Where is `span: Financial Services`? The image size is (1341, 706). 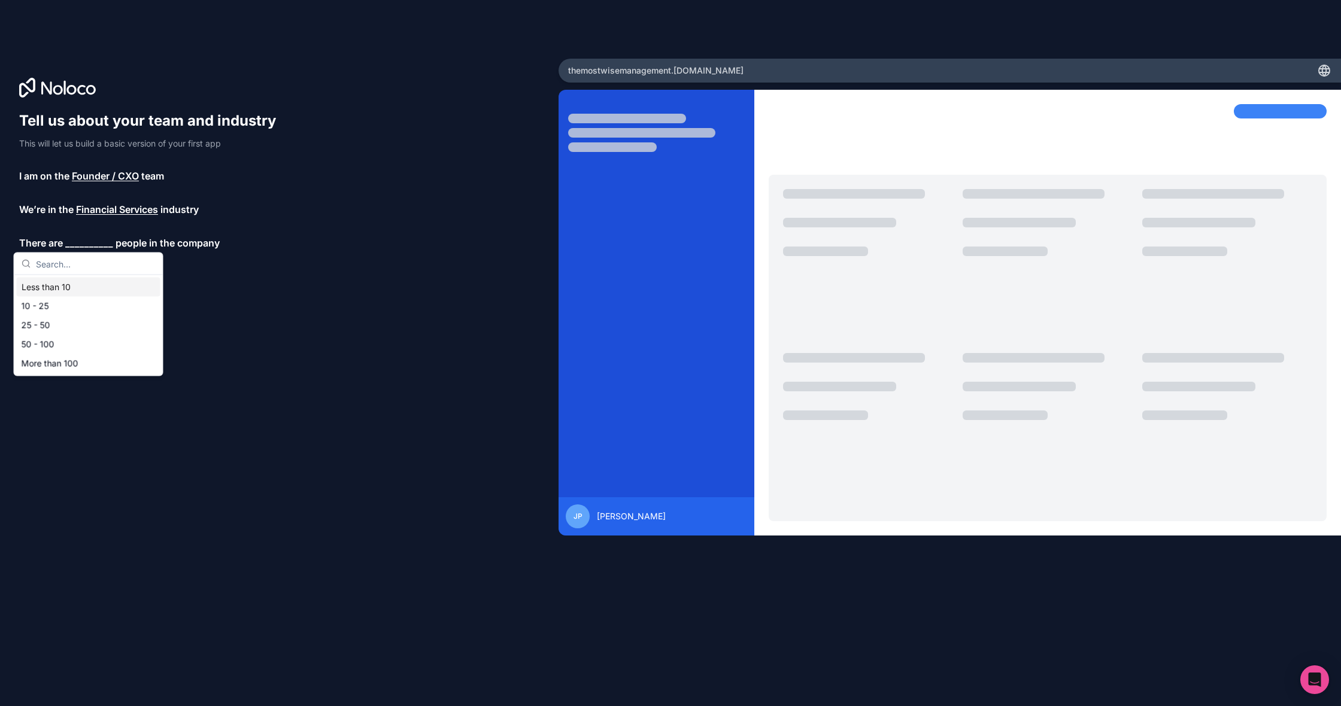
span: Financial Services is located at coordinates (117, 210).